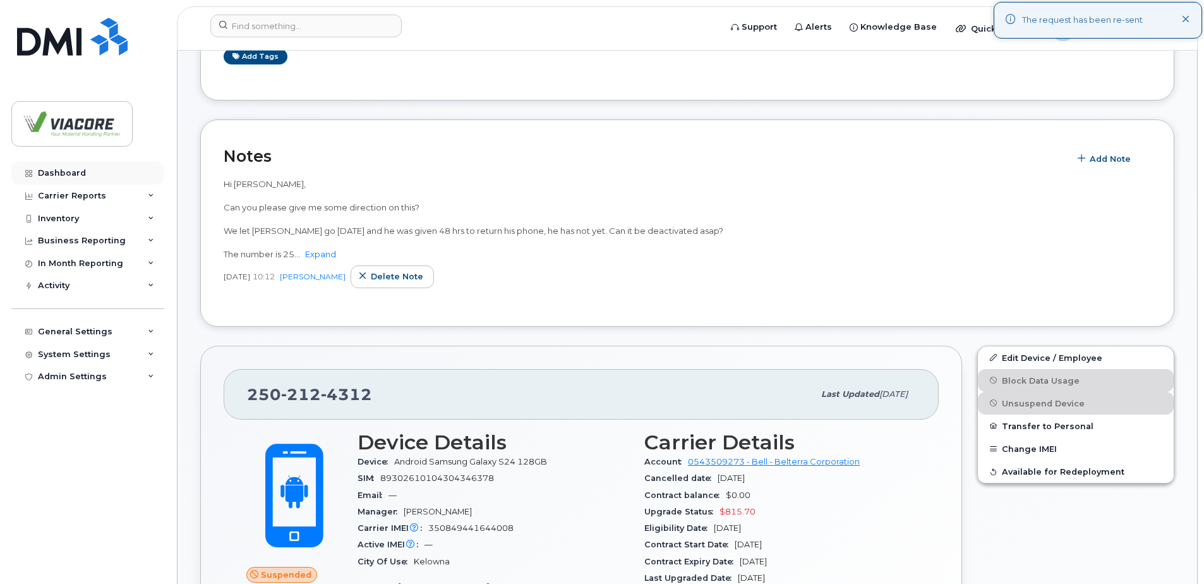 The height and width of the screenshot is (584, 1204). Describe the element at coordinates (1063, 471) in the screenshot. I see `span: Available for Redeployment` at that location.